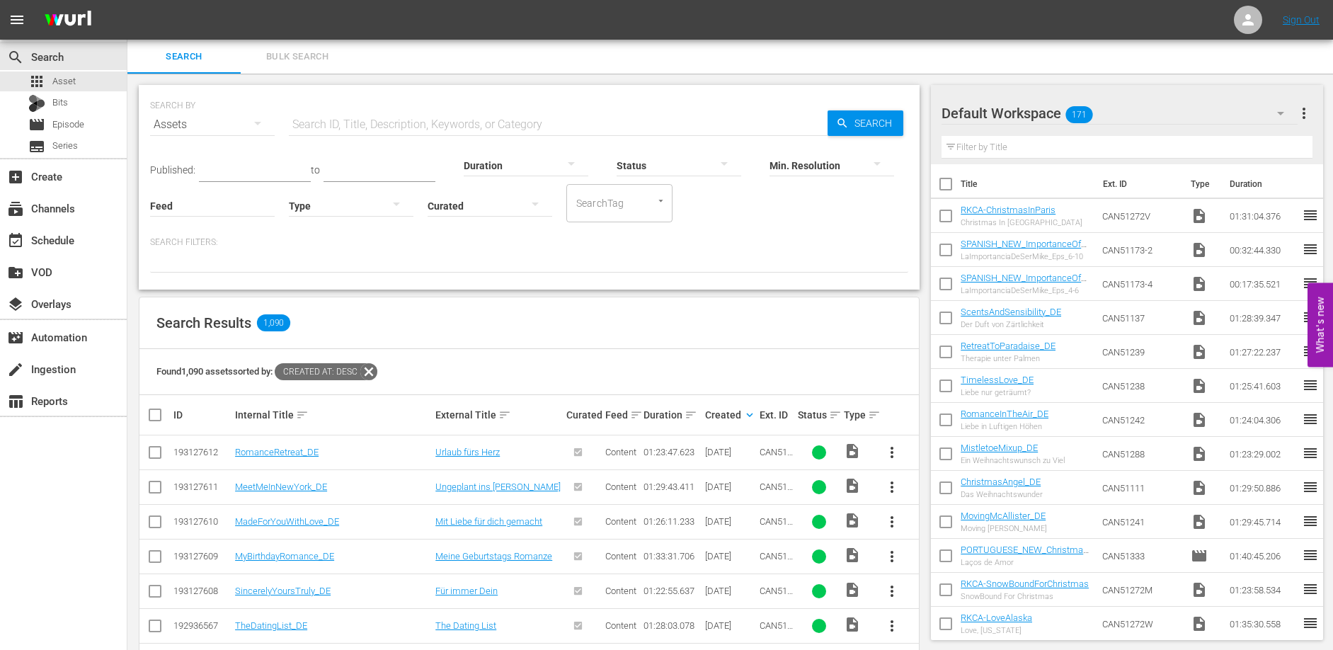 The height and width of the screenshot is (650, 1333). I want to click on td: CAN51111, so click(1141, 488).